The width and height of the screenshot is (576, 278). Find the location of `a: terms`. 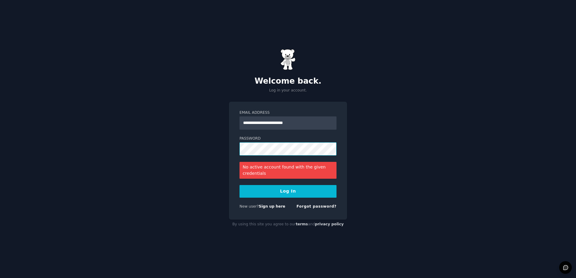

a: terms is located at coordinates (302, 224).